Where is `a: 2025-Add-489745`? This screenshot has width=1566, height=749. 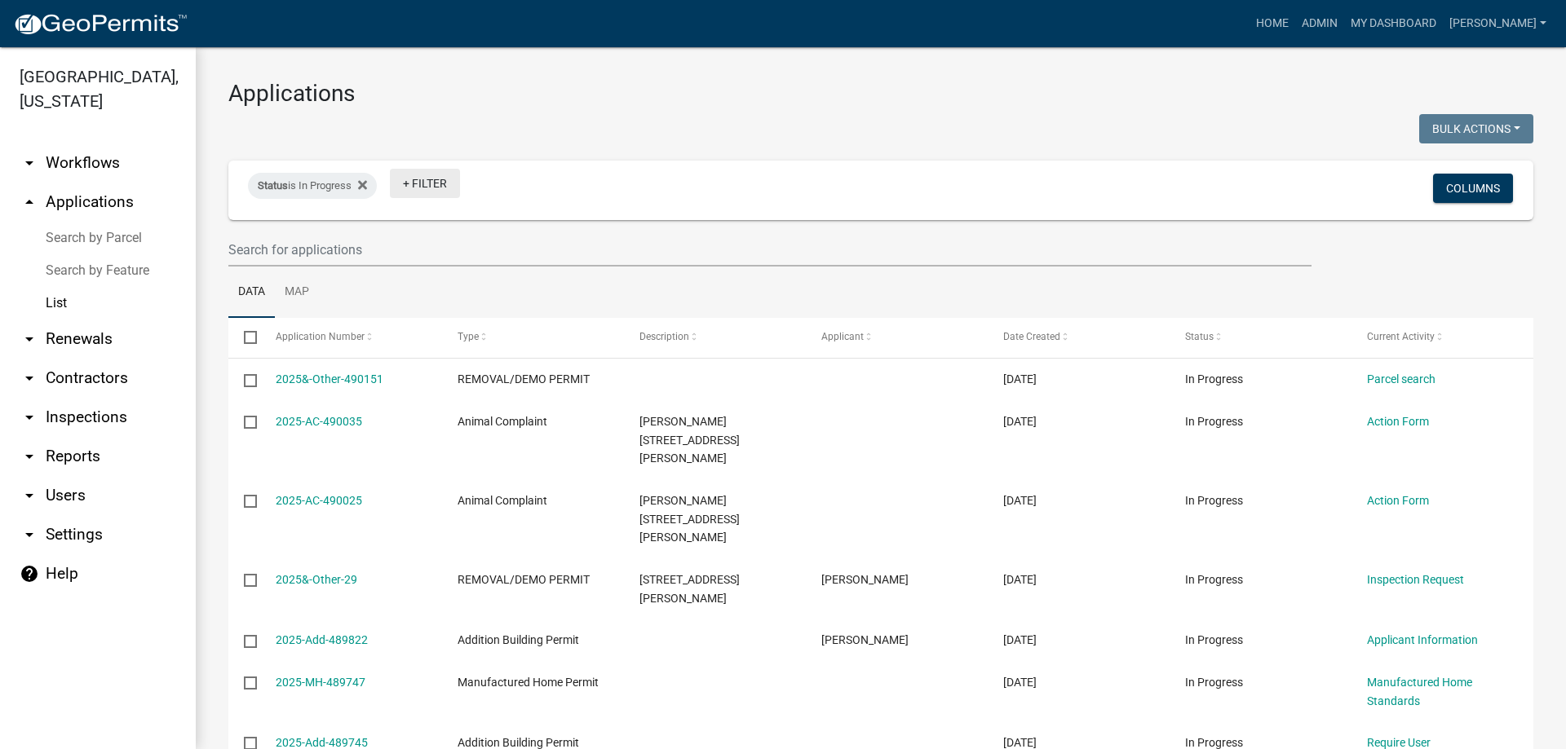
a: 2025-Add-489745 is located at coordinates (321, 743).